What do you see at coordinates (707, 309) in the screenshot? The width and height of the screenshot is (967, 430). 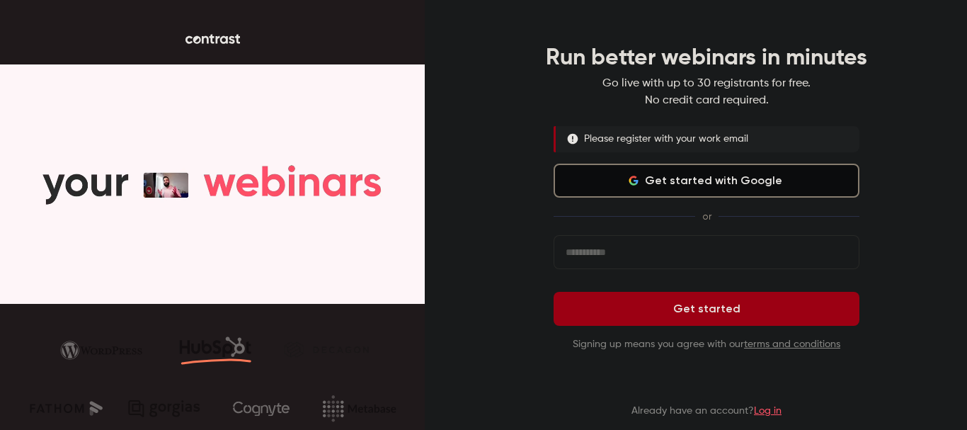 I see `button: Get started` at bounding box center [707, 309].